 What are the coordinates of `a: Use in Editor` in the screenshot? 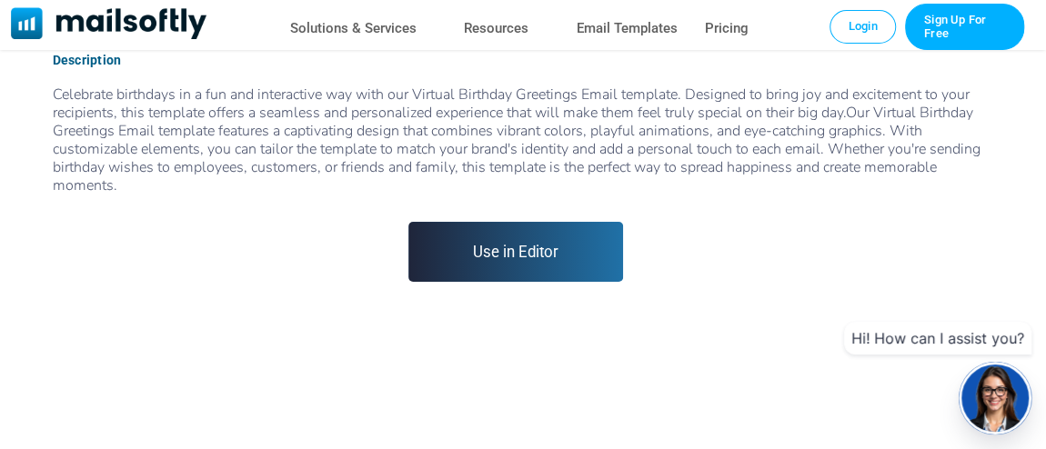 It's located at (515, 252).